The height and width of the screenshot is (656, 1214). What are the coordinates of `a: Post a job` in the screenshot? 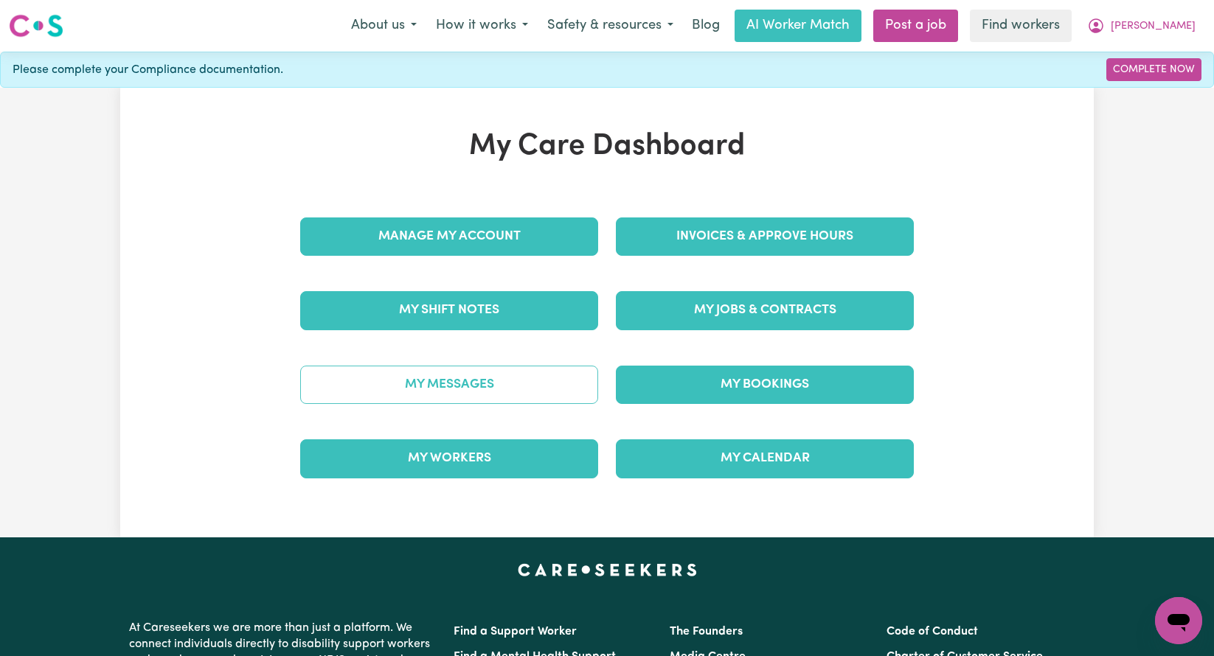 It's located at (915, 26).